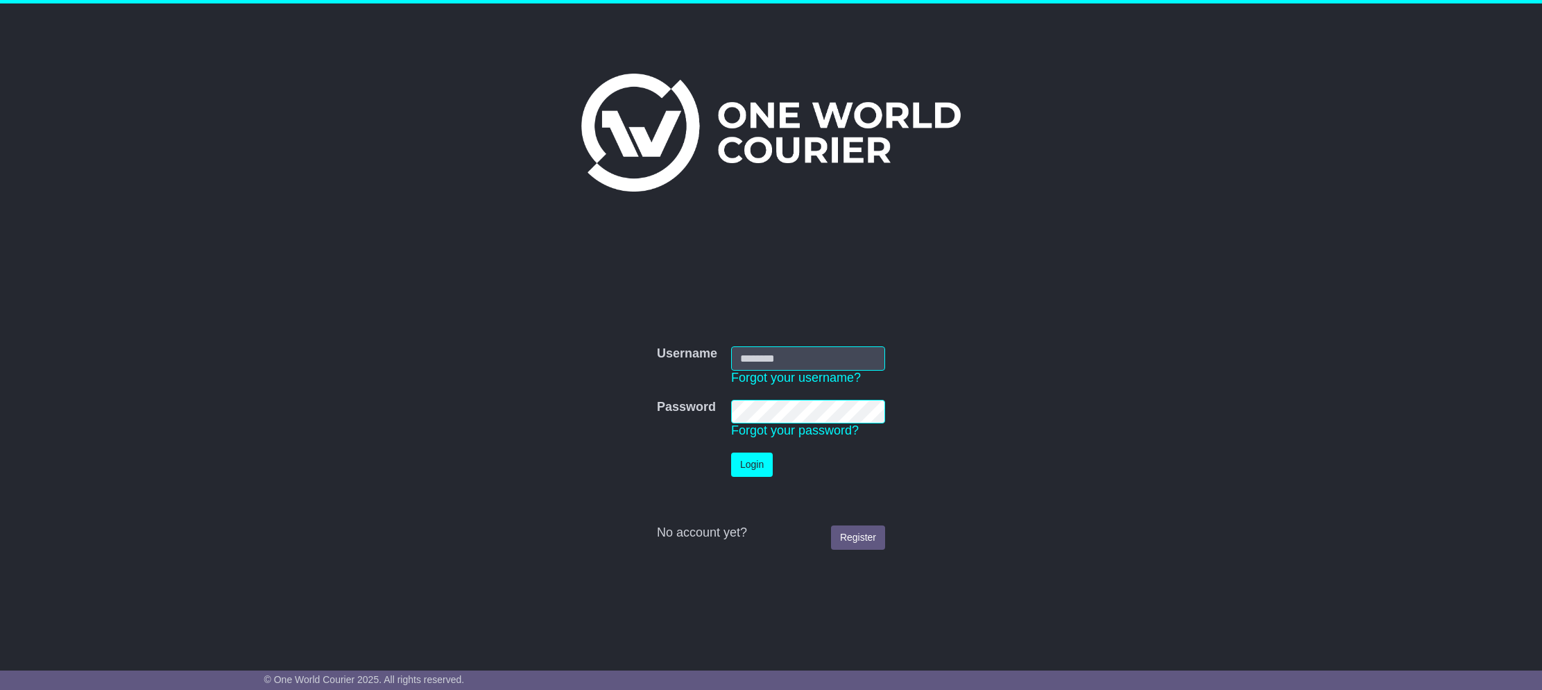 Image resolution: width=1542 pixels, height=690 pixels. Describe the element at coordinates (795, 430) in the screenshot. I see `a: Forgot your password?` at that location.